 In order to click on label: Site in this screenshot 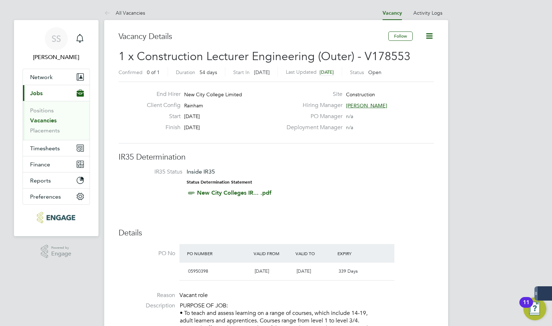, I will do `click(312, 94)`.